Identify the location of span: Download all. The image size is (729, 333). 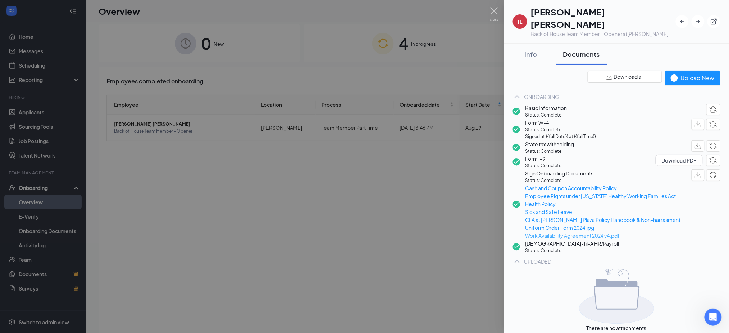
(629, 77).